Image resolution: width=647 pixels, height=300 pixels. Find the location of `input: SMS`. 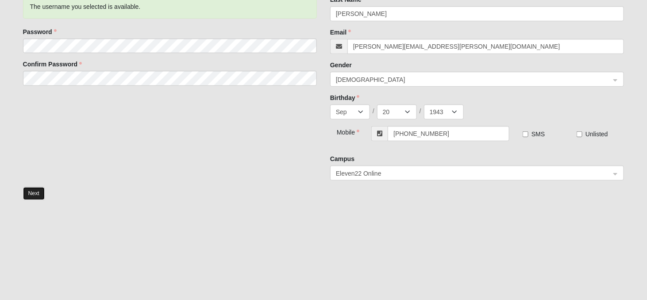

input: SMS is located at coordinates (526, 134).